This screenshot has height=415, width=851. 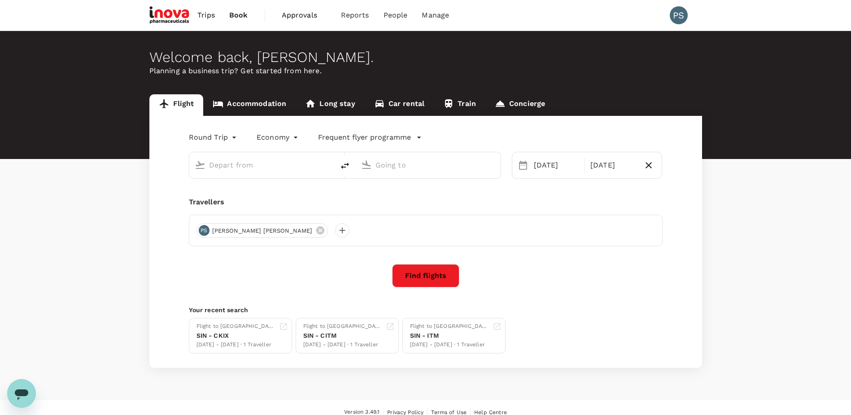 I want to click on button: delete, so click(x=345, y=166).